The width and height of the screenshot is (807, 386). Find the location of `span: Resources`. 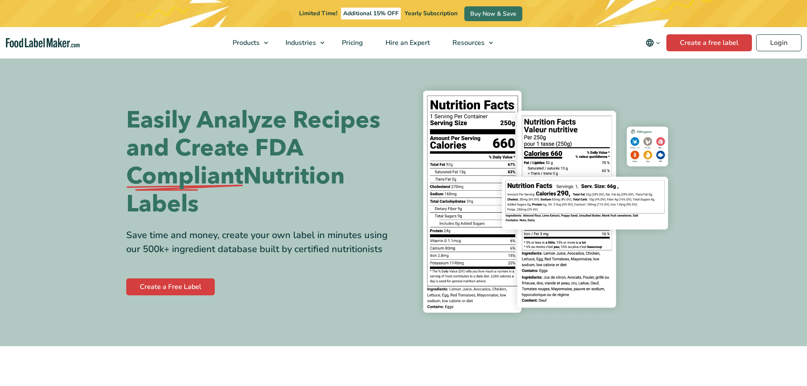

span: Resources is located at coordinates (468, 43).